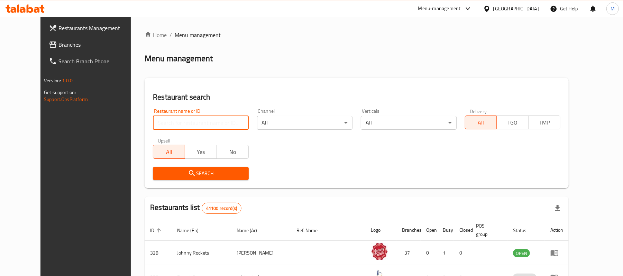 The image size is (623, 276). I want to click on a: Restaurants Management, so click(94, 28).